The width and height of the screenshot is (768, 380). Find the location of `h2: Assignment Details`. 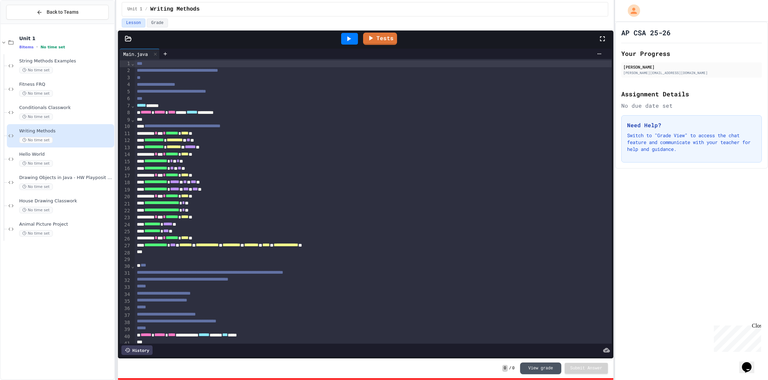

h2: Assignment Details is located at coordinates (691, 94).